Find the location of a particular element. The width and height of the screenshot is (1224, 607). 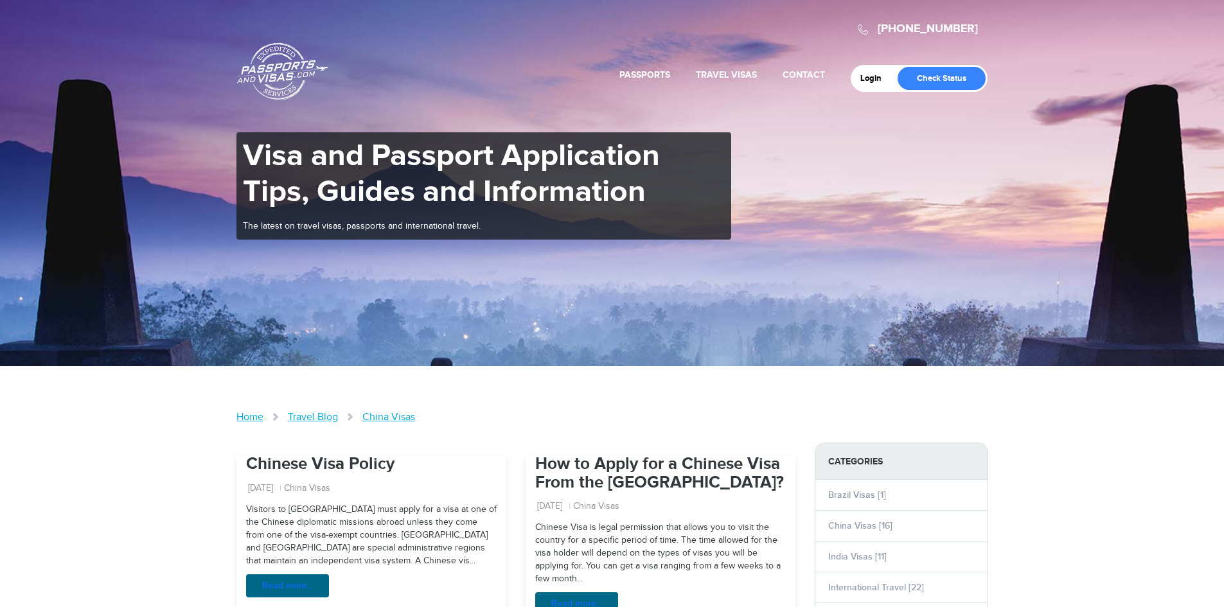

a: Contact is located at coordinates (804, 75).